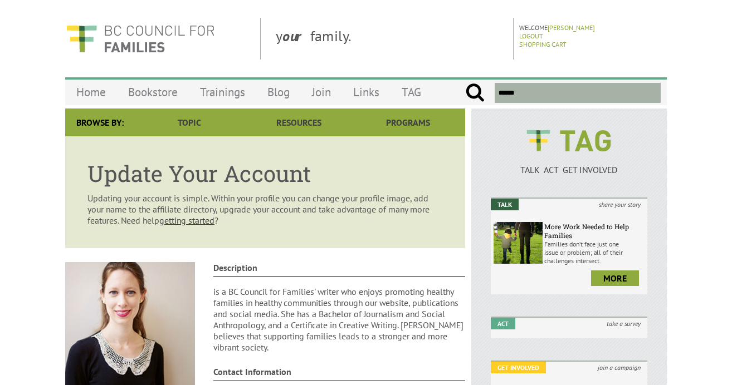 This screenshot has height=385, width=732. What do you see at coordinates (265, 173) in the screenshot?
I see `h1: Update Your Account` at bounding box center [265, 173].